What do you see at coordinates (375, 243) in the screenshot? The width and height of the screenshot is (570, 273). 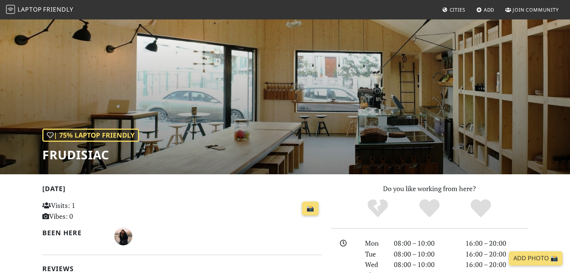 I see `div: Mon` at bounding box center [375, 243].